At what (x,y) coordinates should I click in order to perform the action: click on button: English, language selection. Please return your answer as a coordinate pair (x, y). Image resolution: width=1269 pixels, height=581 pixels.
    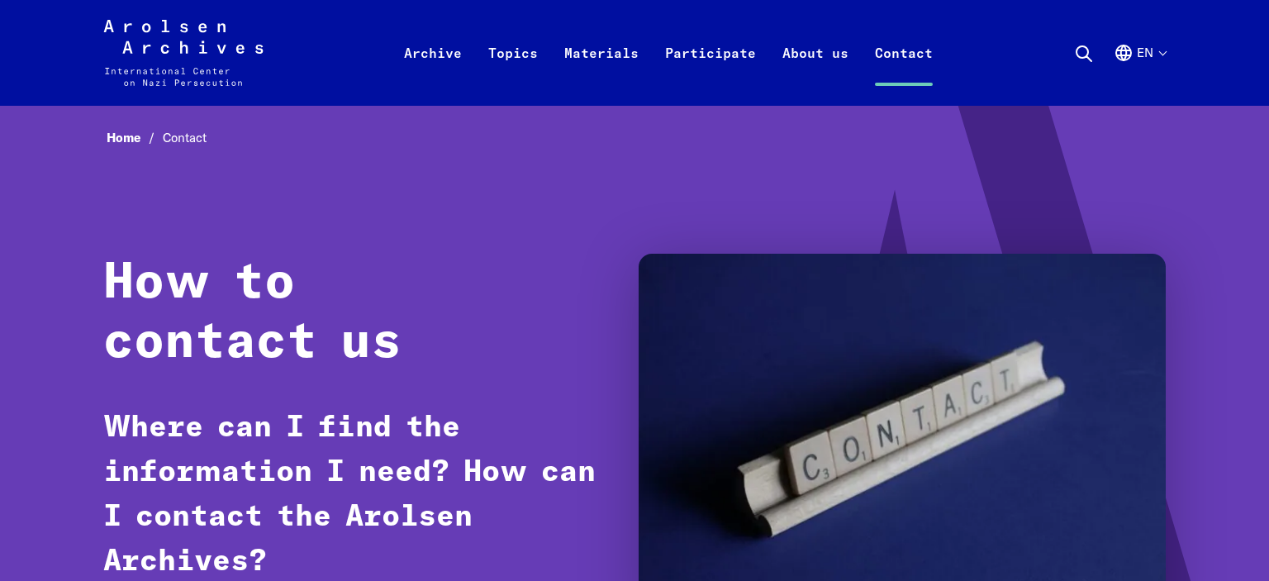
    Looking at the image, I should click on (1140, 73).